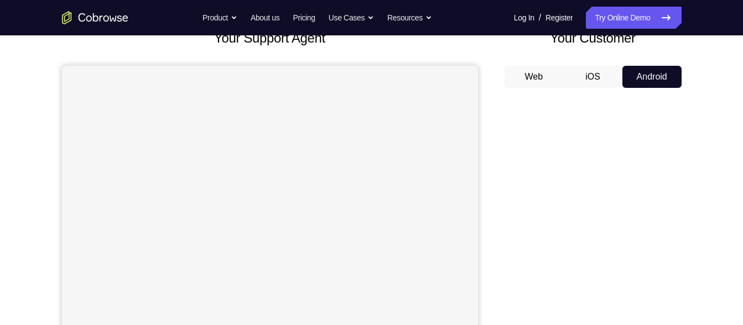 This screenshot has height=325, width=743. What do you see at coordinates (633, 18) in the screenshot?
I see `a: Try Online Demo` at bounding box center [633, 18].